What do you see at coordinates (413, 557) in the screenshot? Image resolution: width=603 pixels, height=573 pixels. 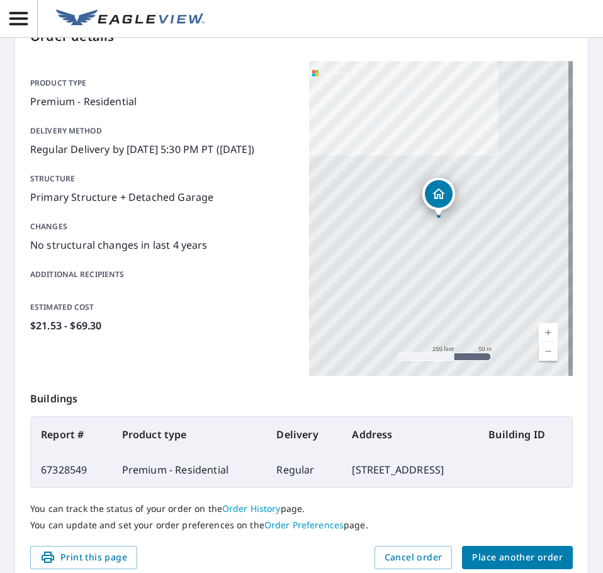 I see `button: Cancel order` at bounding box center [413, 557].